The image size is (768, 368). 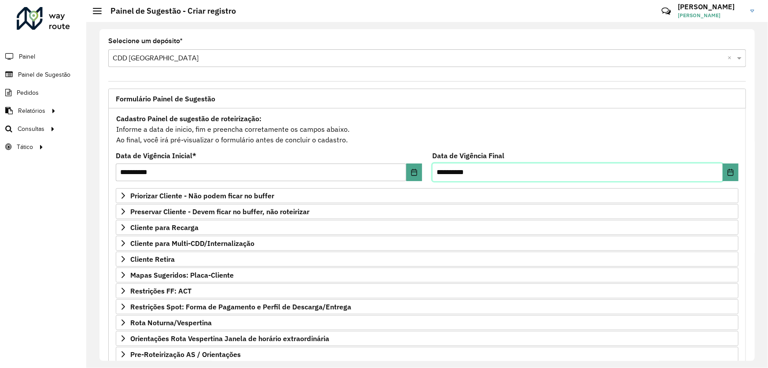 What do you see at coordinates (469, 155) in the screenshot?
I see `label: Data de Vigência Final` at bounding box center [469, 155].